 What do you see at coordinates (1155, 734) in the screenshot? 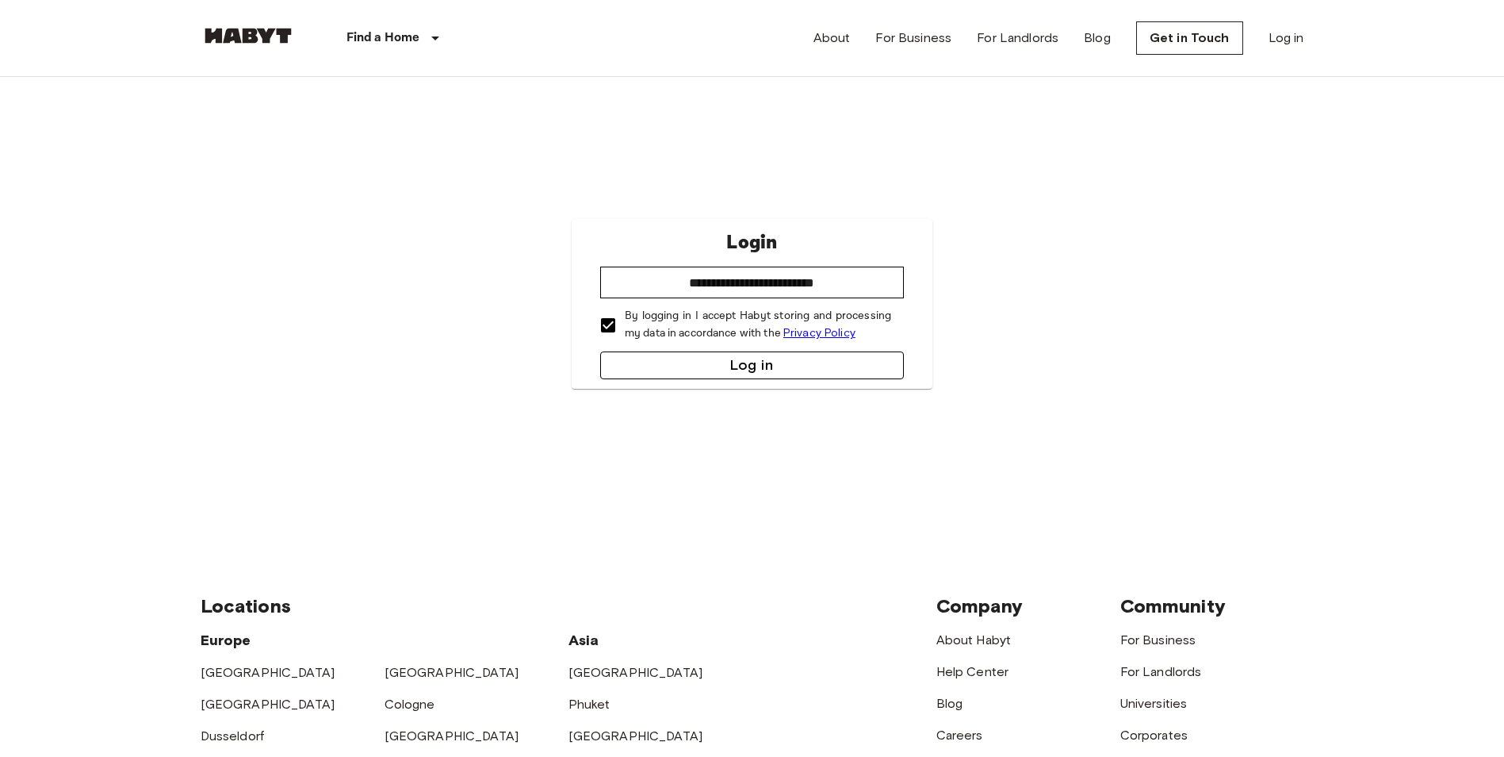
I see `a: Corporates` at bounding box center [1155, 734].